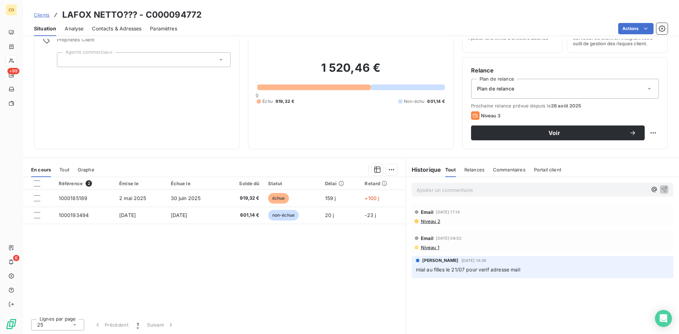 Image resolution: width=679 pixels, height=334 pixels. What do you see at coordinates (42, 15) in the screenshot?
I see `span: Clients` at bounding box center [42, 15].